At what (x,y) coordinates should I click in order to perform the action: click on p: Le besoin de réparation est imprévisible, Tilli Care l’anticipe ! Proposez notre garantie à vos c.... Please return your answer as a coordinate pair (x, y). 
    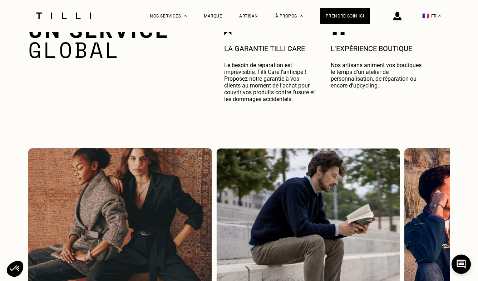
    Looking at the image, I should click on (270, 82).